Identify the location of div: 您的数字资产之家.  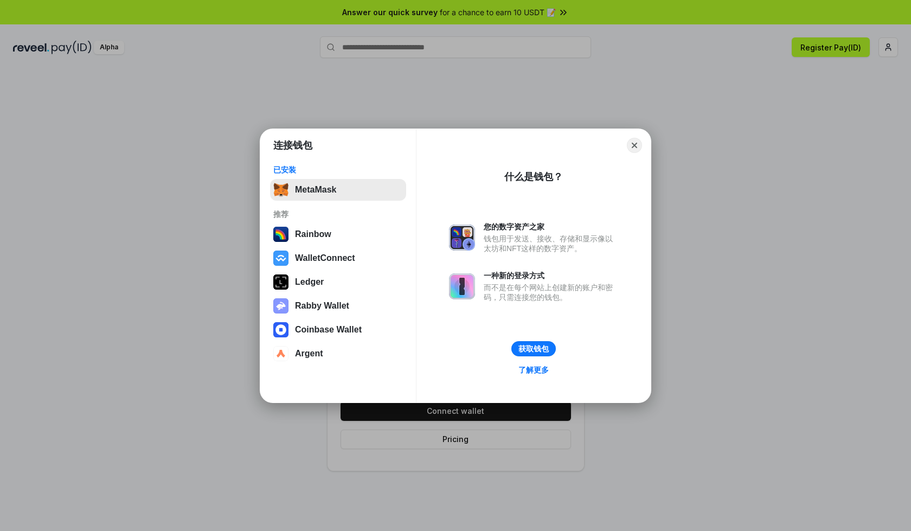
(551, 227).